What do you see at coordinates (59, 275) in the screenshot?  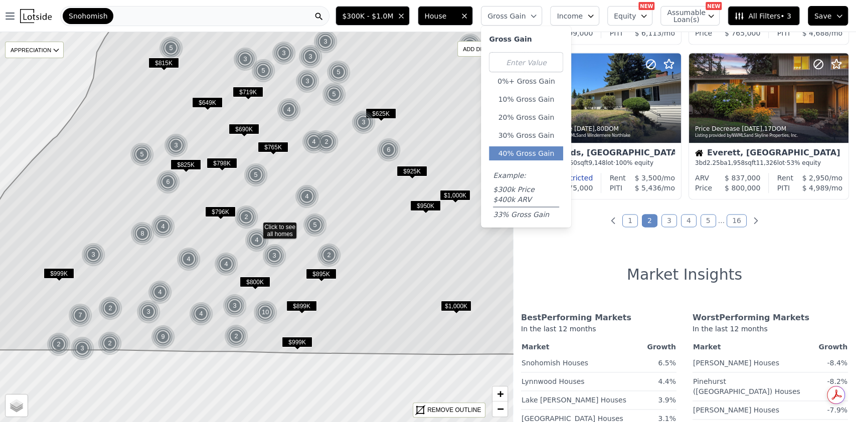 I see `div: $999K` at bounding box center [59, 275].